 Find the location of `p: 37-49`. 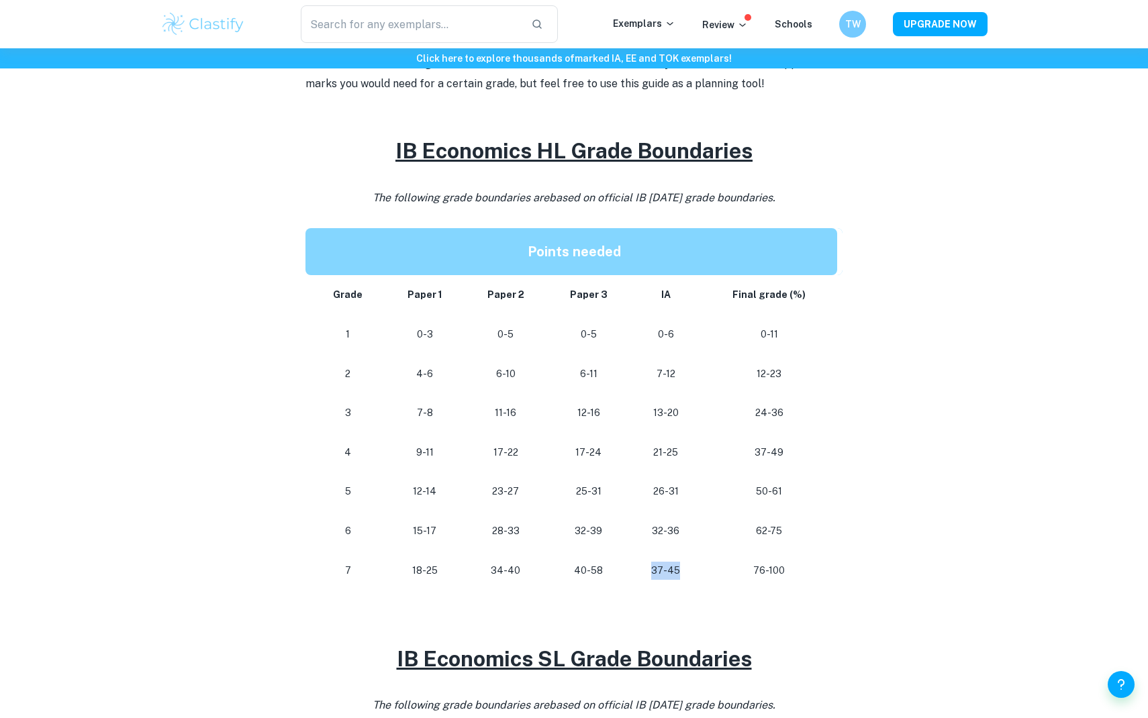

p: 37-49 is located at coordinates (769, 452).